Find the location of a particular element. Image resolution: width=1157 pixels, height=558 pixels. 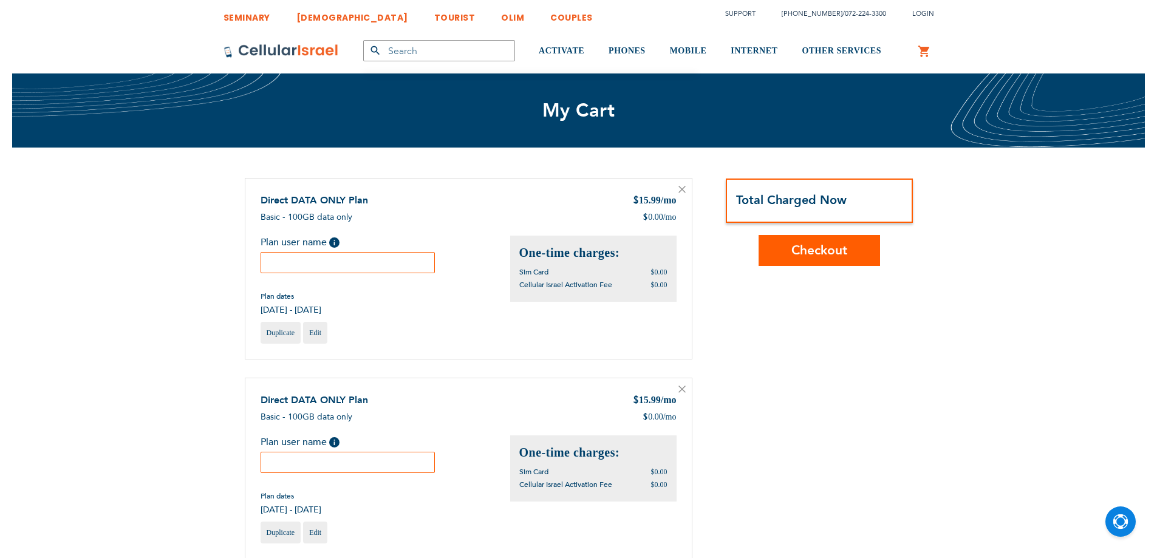

span: MOBILE is located at coordinates (688, 50).